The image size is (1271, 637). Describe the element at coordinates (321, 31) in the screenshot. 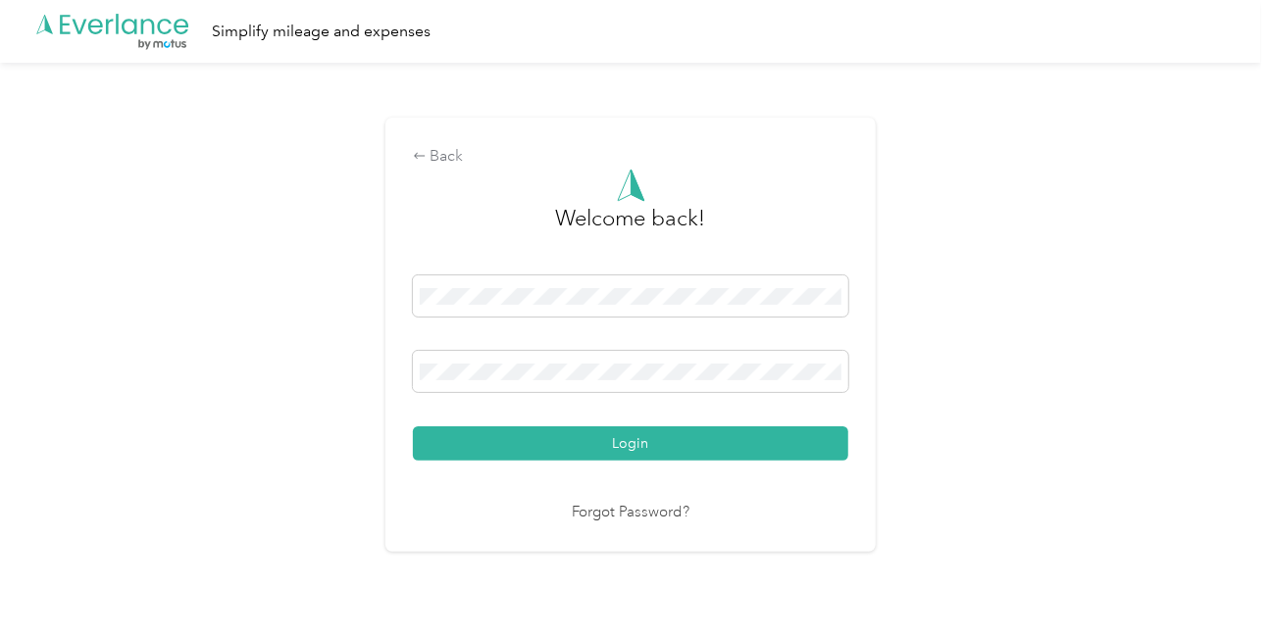

I see `div: Simplify mileage and expenses` at that location.